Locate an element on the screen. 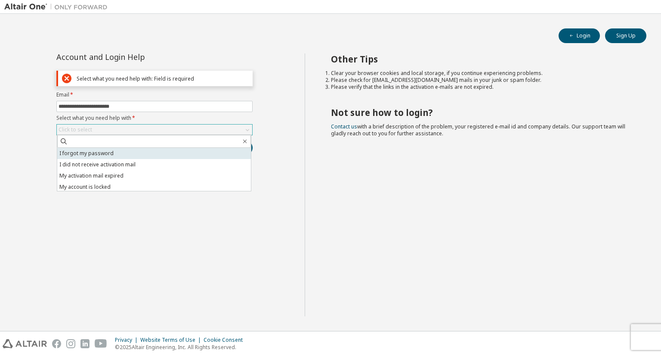 The height and width of the screenshot is (356, 661). h2: Other Tips is located at coordinates (481, 59).